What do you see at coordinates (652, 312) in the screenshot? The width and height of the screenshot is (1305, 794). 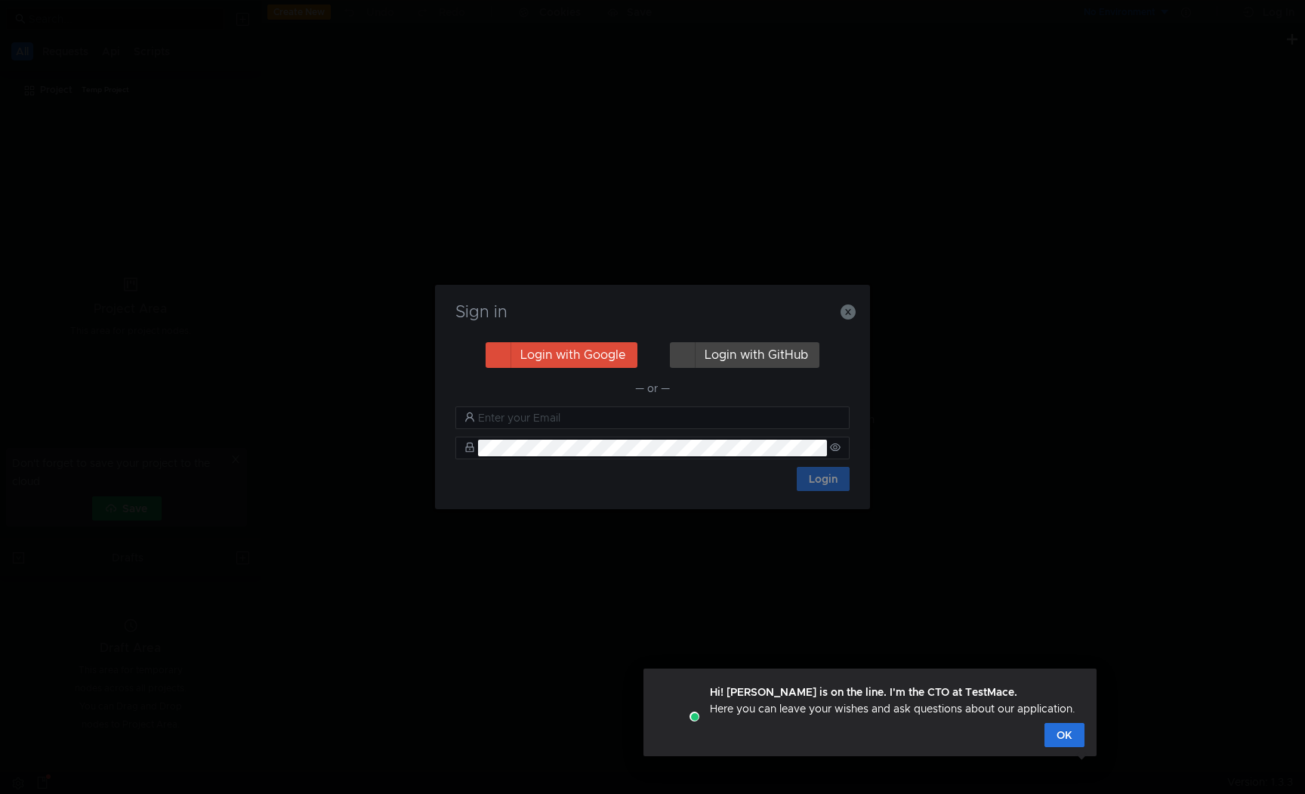 I see `h3: Sign in` at bounding box center [652, 312].